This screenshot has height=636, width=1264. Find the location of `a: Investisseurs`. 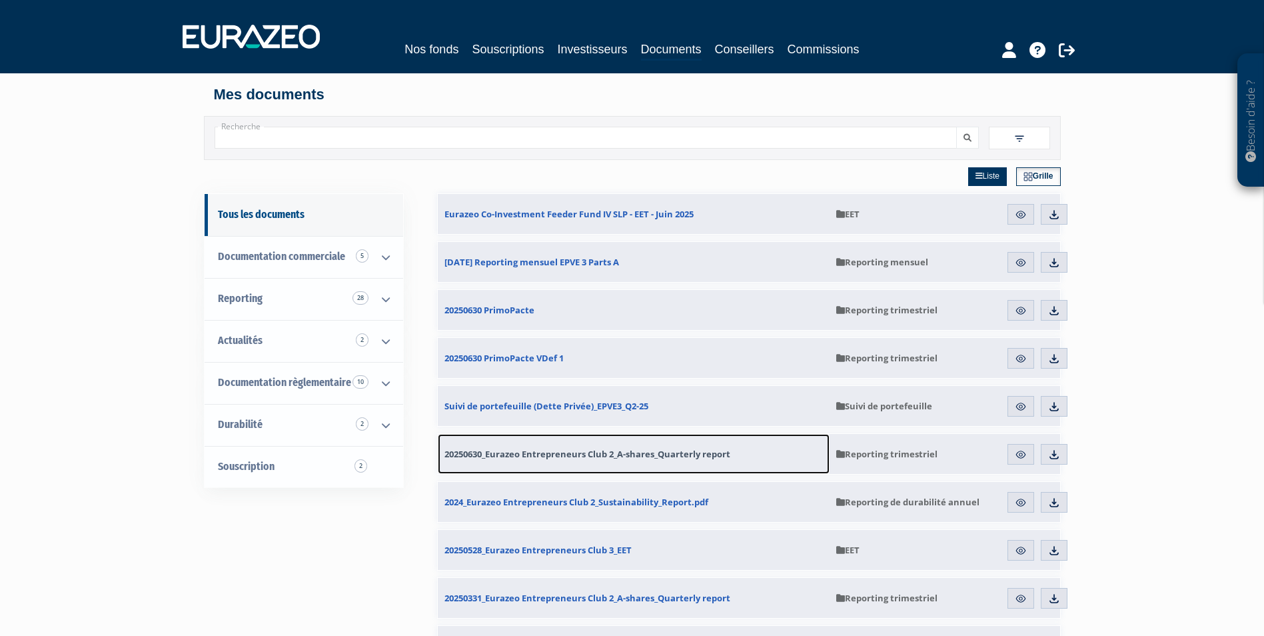

a: Investisseurs is located at coordinates (592, 49).